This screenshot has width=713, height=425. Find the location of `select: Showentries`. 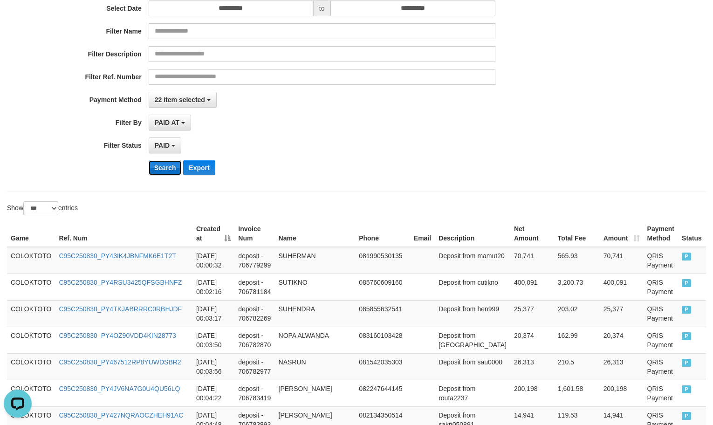

select: Showentries is located at coordinates (41, 208).